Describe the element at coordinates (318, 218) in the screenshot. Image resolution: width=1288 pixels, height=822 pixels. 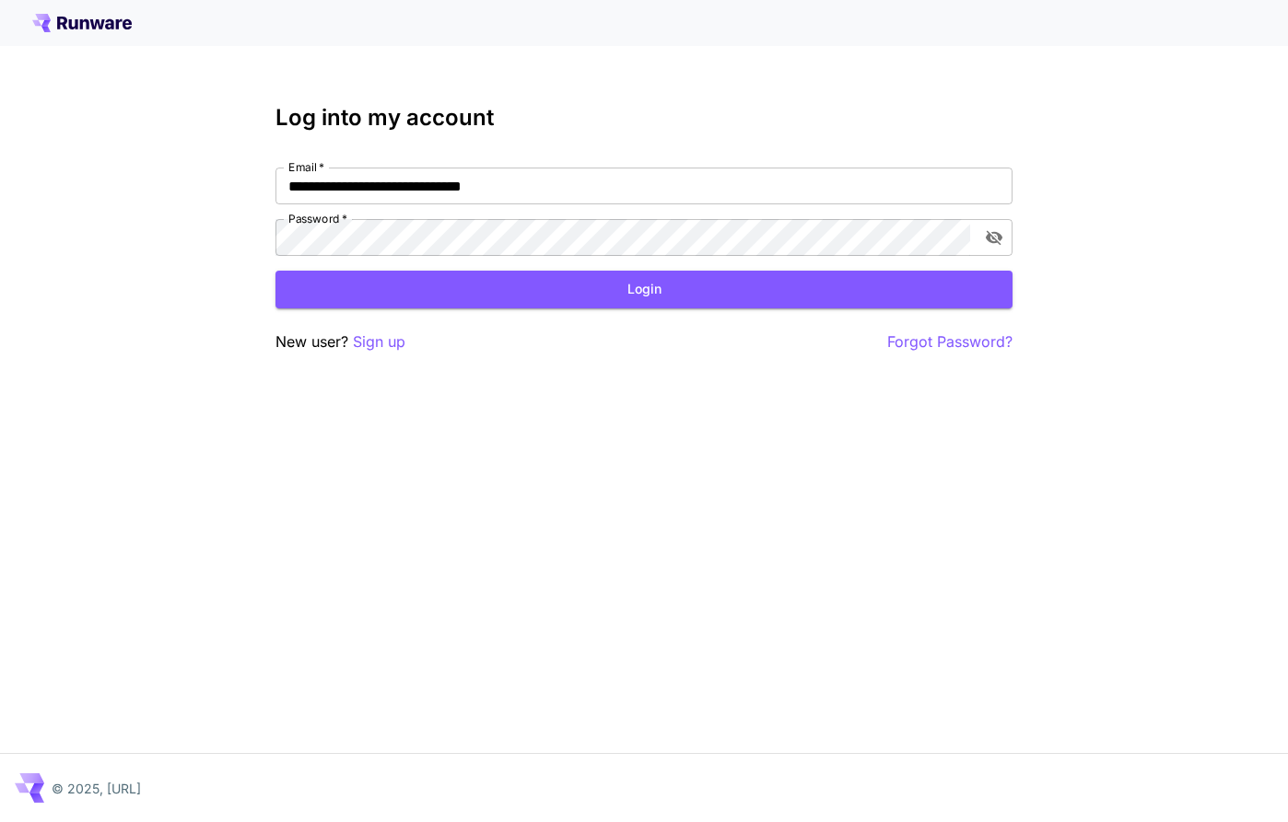
I see `label: Password` at that location.